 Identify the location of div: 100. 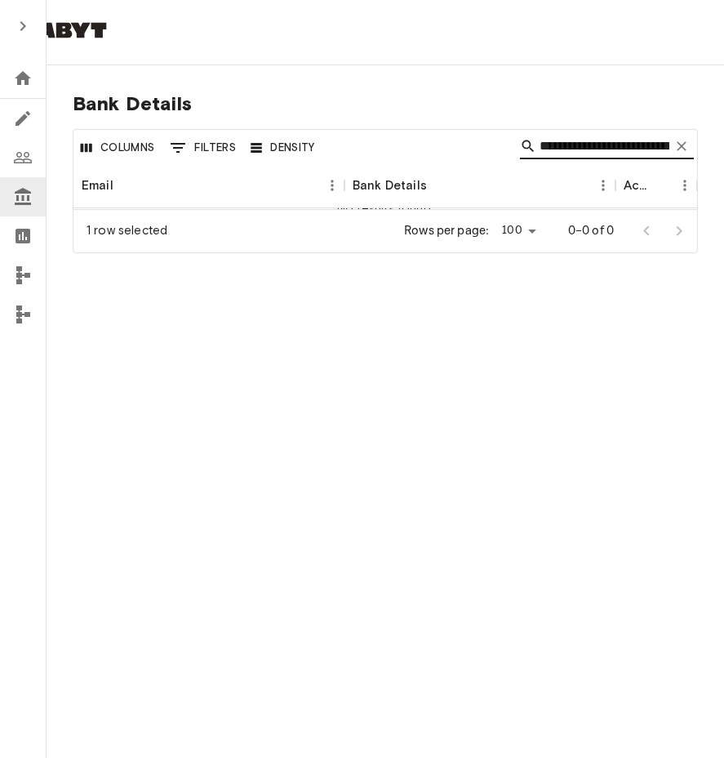
(519, 230).